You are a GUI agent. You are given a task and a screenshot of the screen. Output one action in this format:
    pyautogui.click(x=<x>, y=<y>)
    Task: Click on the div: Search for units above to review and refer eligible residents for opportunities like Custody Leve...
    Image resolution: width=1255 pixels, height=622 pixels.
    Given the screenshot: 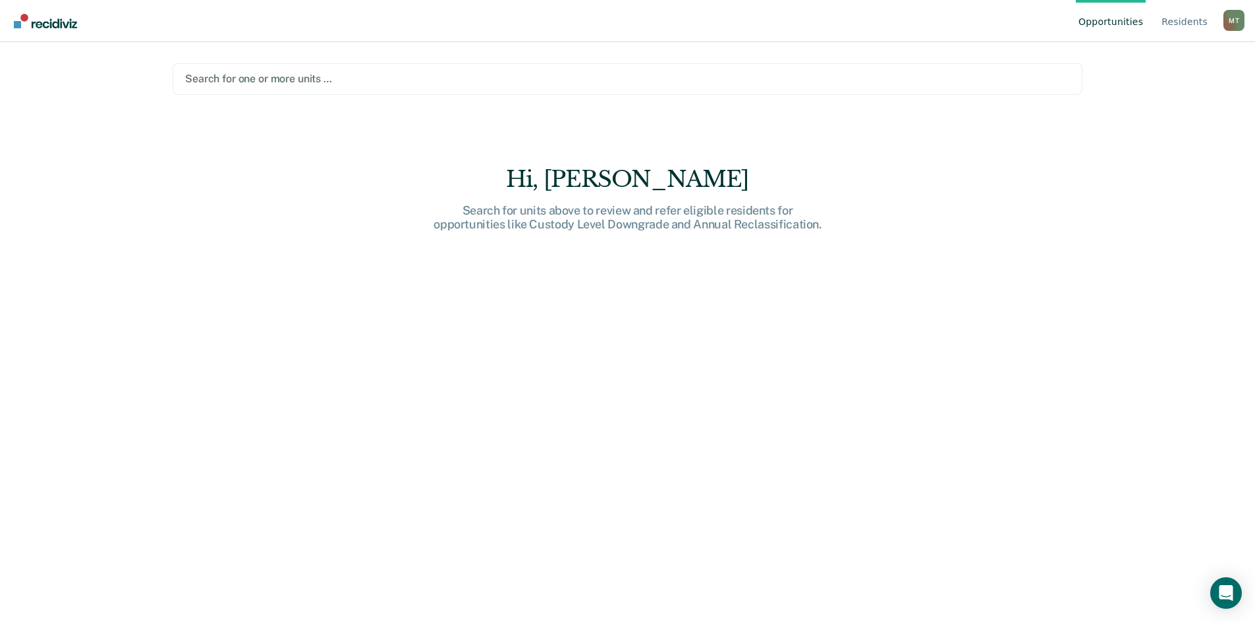 What is the action you would take?
    pyautogui.click(x=628, y=217)
    